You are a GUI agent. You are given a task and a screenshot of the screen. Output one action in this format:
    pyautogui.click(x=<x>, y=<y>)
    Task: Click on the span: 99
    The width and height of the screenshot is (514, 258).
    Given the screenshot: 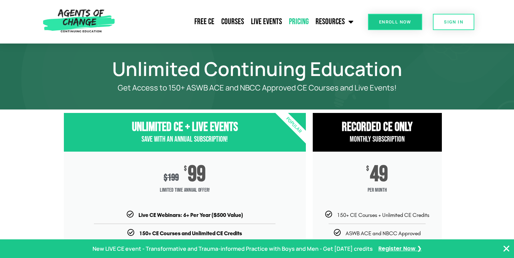 What is the action you would take?
    pyautogui.click(x=197, y=174)
    